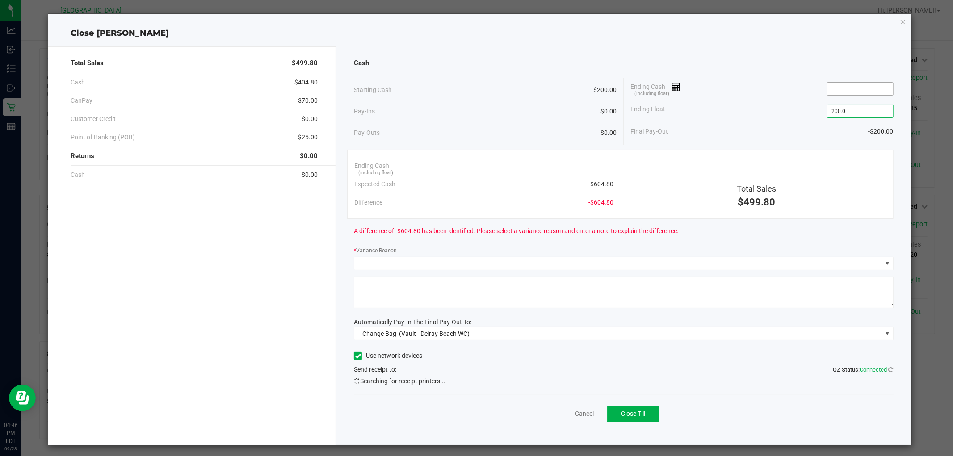 The height and width of the screenshot is (456, 953). Describe the element at coordinates (368, 202) in the screenshot. I see `span: Difference` at that location.